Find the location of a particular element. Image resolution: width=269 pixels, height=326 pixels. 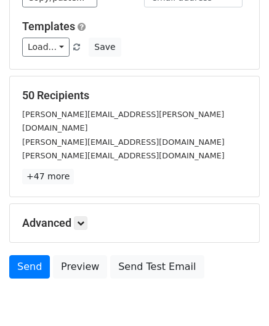

a: Preview is located at coordinates (80, 267).